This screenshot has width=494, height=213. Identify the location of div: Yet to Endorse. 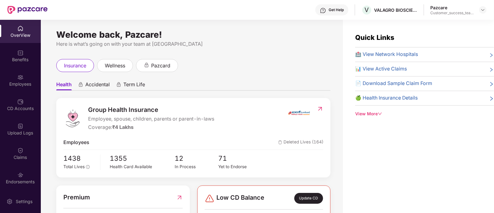
(240, 167).